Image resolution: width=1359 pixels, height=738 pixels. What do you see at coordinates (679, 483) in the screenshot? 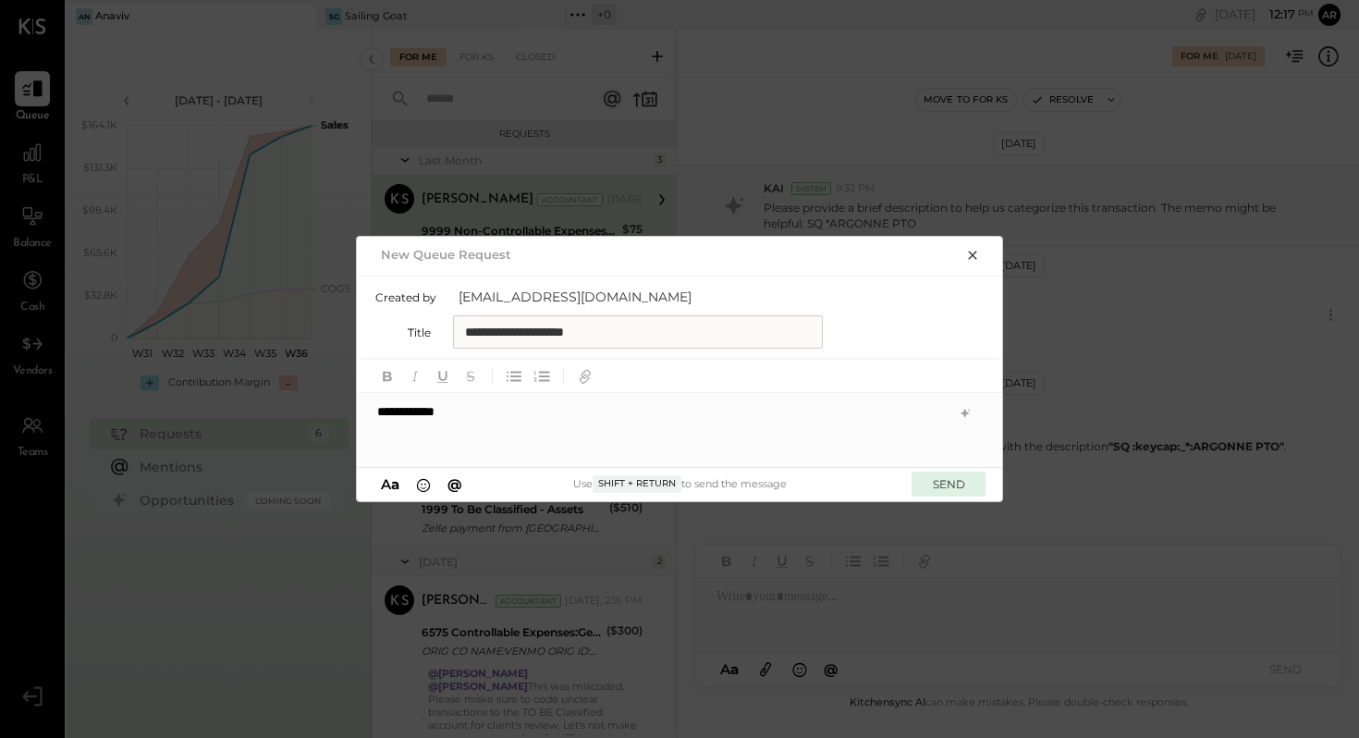
I see `div: Use to send the message` at bounding box center [679, 483].